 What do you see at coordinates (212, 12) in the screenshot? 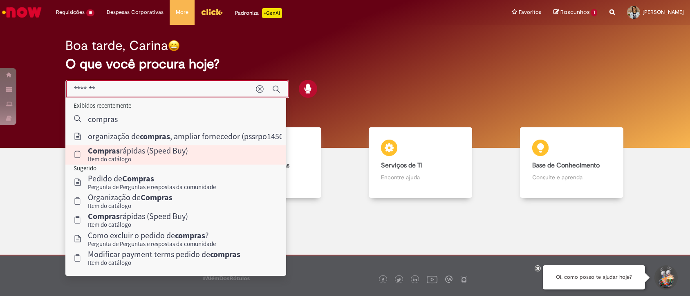
I see `img: click_logo_yellow_360x200.png` at bounding box center [212, 12].